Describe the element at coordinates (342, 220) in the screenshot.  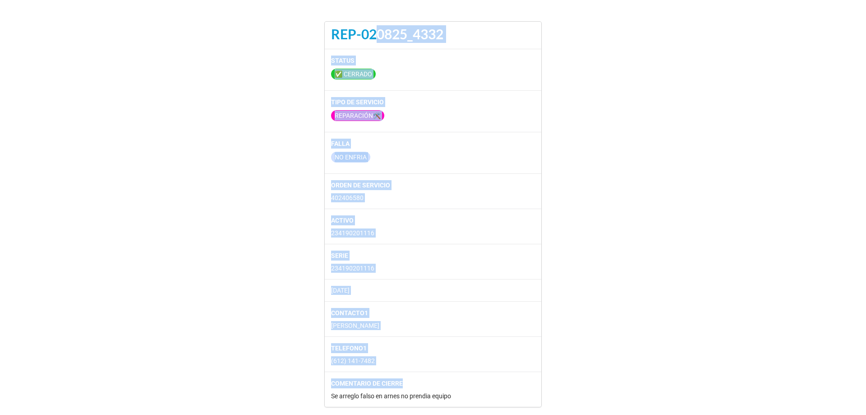
I see `b: ACTIVO` at that location.